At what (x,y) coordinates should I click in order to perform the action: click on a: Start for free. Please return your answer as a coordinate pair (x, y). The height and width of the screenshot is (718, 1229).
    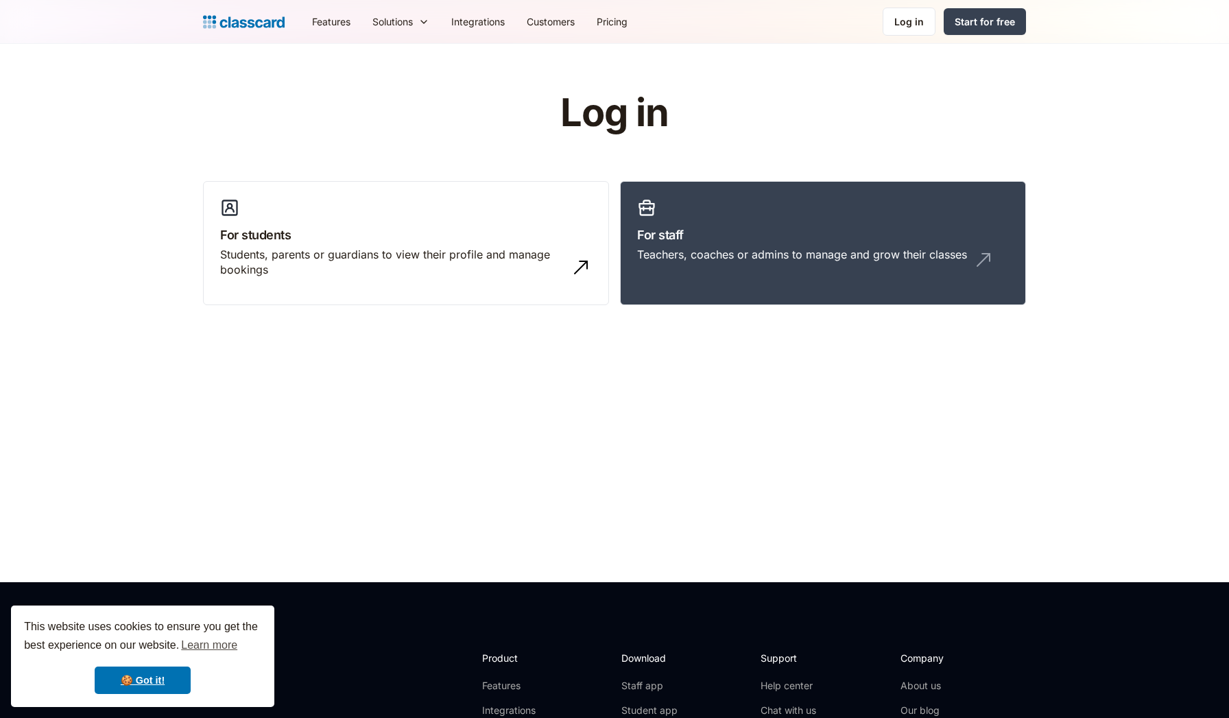
    Looking at the image, I should click on (985, 21).